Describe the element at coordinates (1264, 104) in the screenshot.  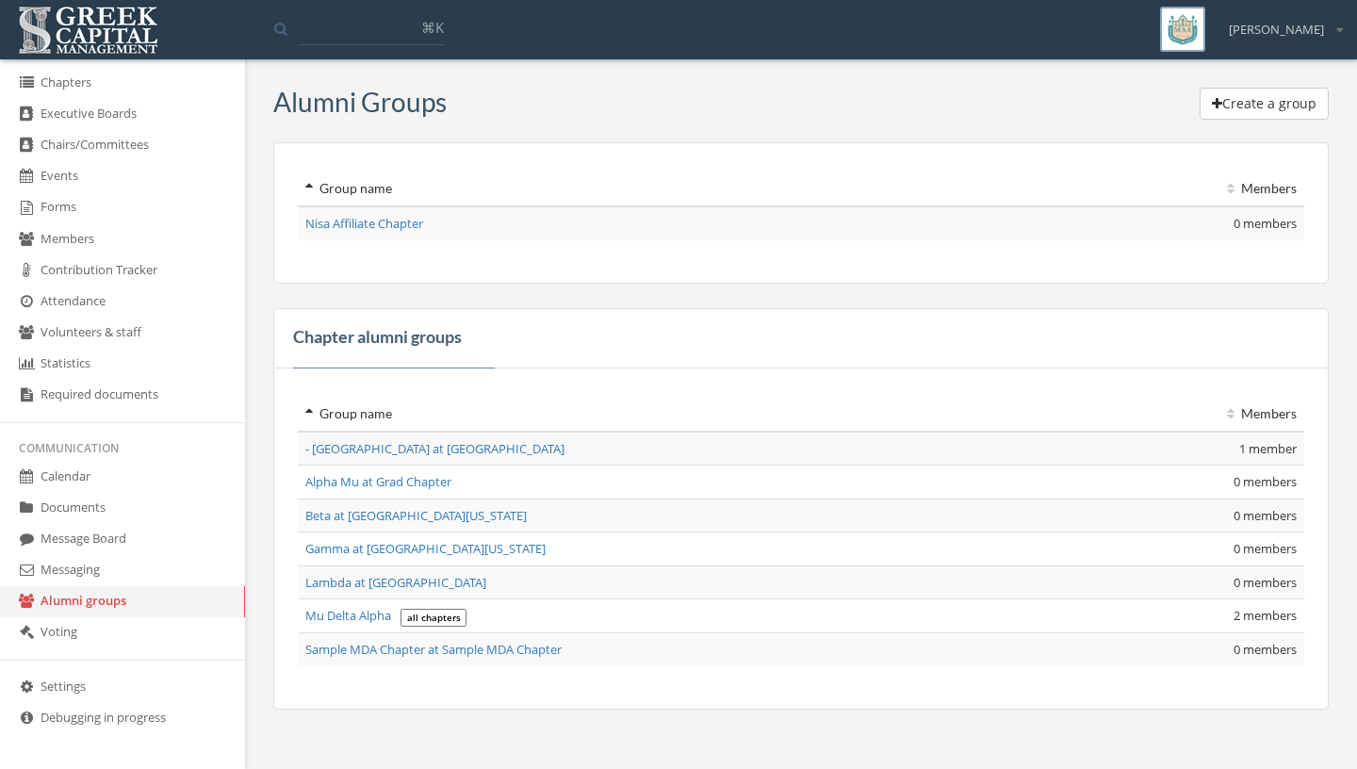
I see `button: Create a group` at that location.